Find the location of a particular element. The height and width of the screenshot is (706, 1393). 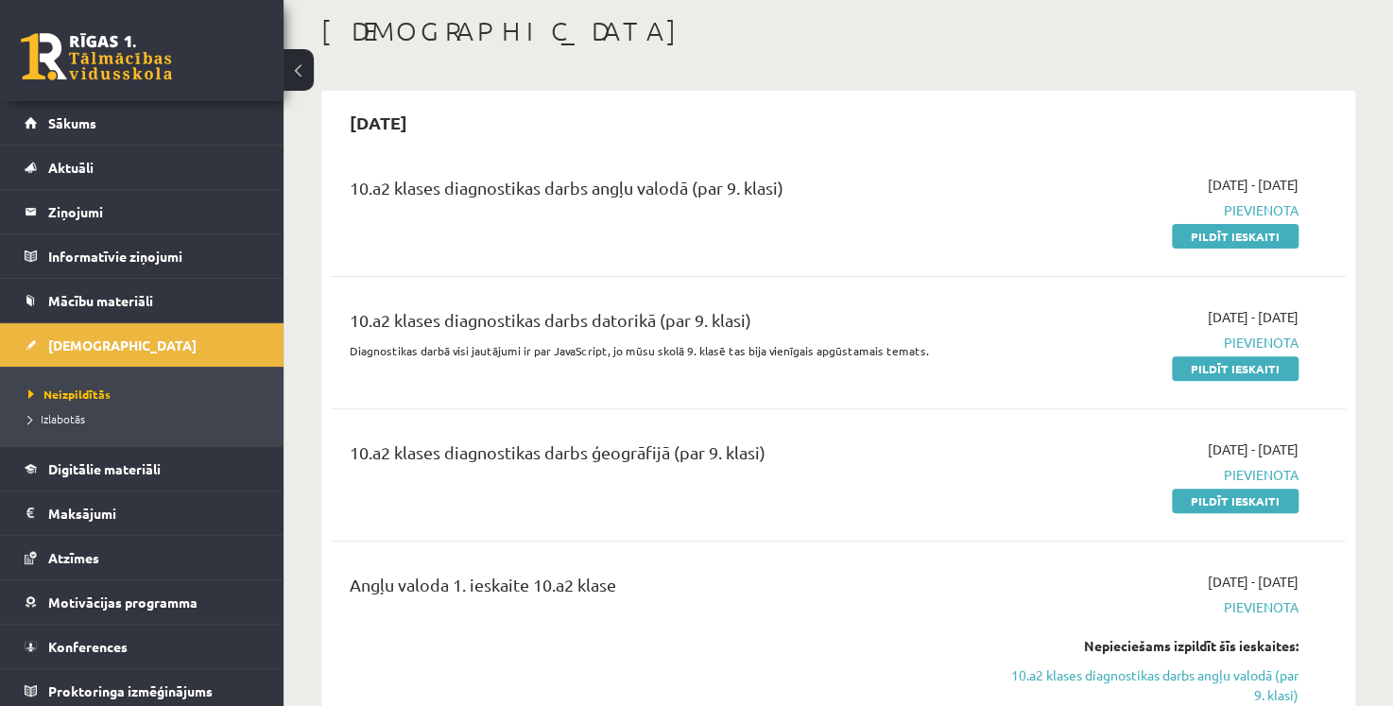

span: Izlabotās is located at coordinates (57, 419).